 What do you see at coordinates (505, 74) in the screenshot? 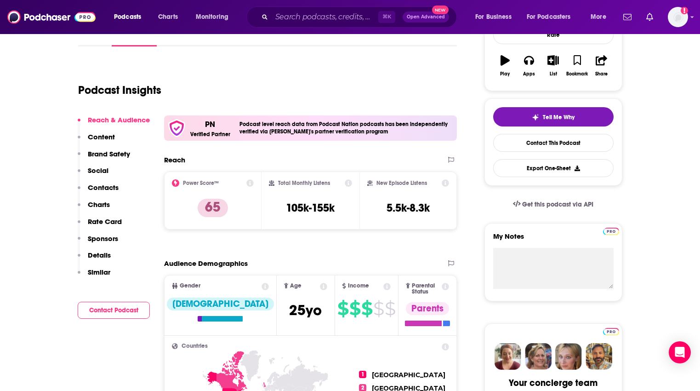
I see `div: Play` at bounding box center [505, 74].